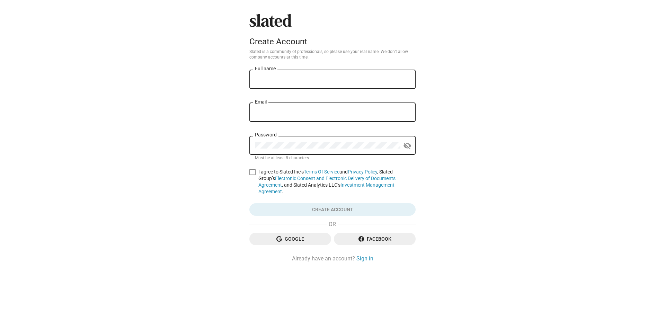 This screenshot has height=330, width=665. Describe the element at coordinates (408, 146) in the screenshot. I see `button: Show password` at that location.